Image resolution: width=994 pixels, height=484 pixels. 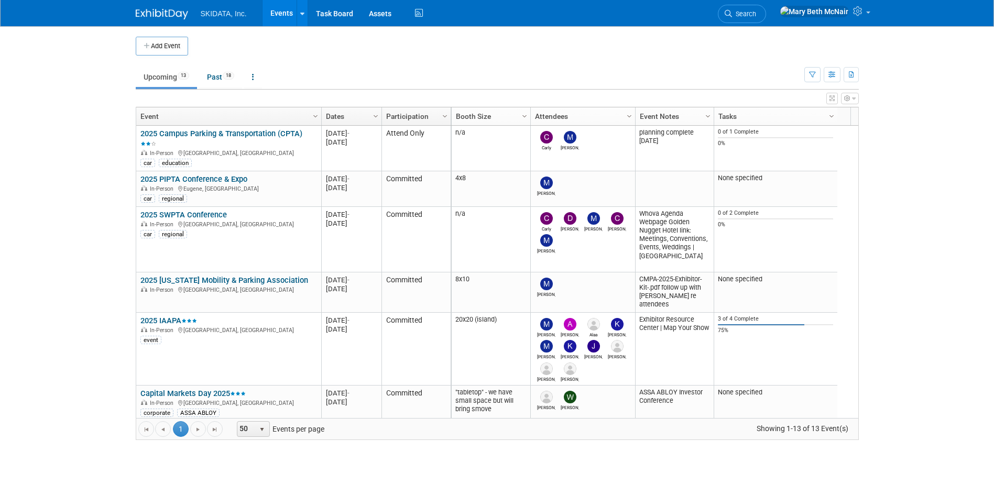 I want to click on img: Andy Shenberger, so click(x=570, y=324).